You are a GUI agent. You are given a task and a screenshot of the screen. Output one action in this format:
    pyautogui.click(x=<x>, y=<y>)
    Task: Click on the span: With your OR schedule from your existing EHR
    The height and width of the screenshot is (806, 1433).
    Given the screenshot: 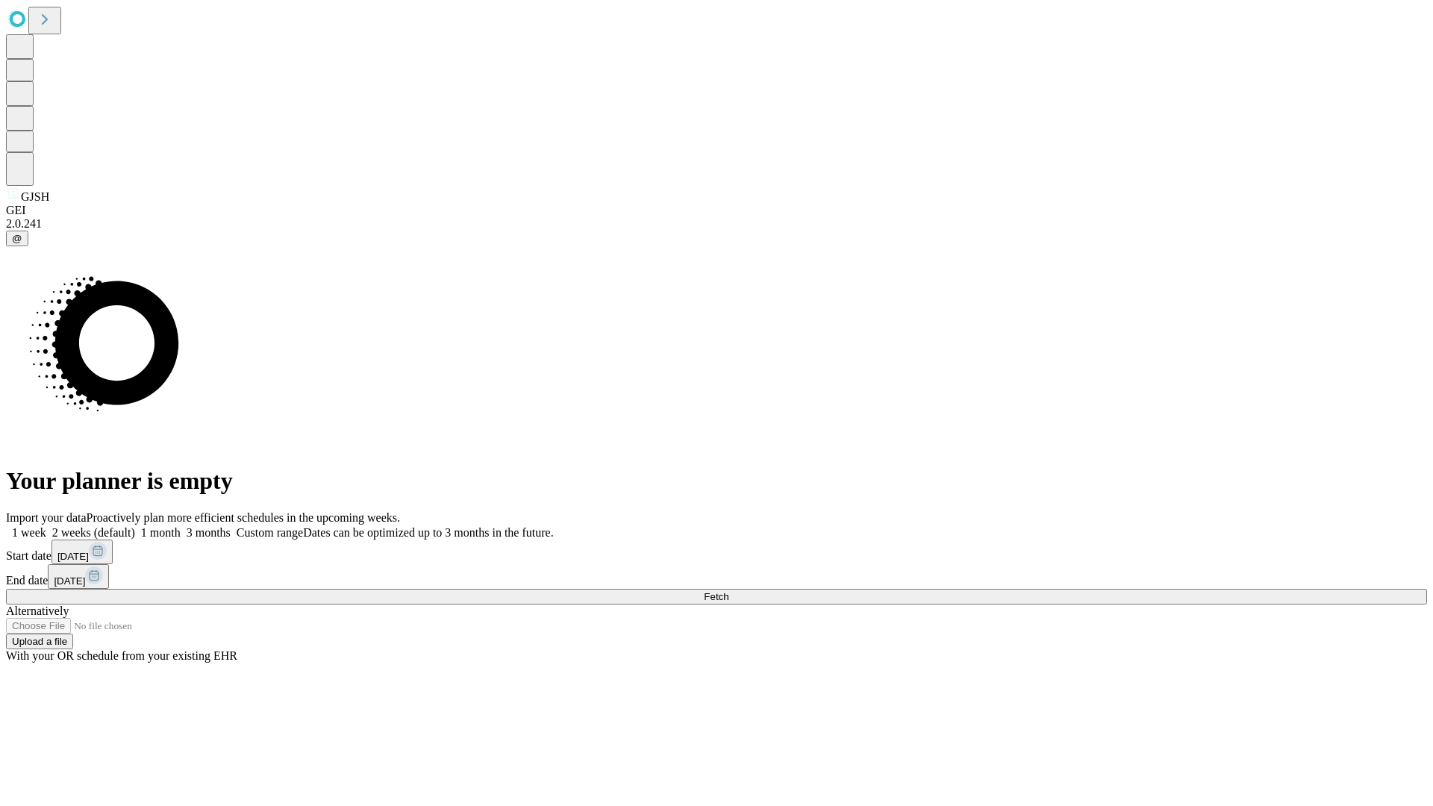 What is the action you would take?
    pyautogui.click(x=122, y=655)
    